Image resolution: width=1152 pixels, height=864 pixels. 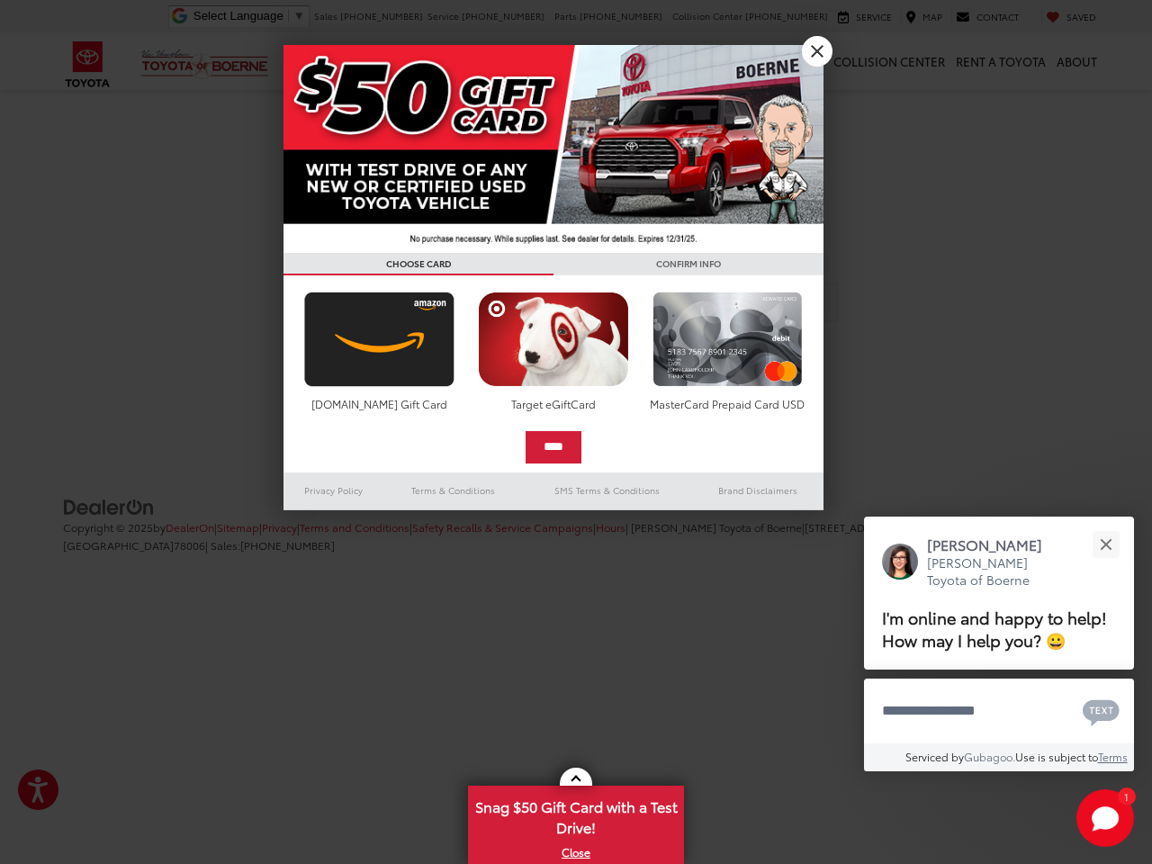 I want to click on button: Close, so click(x=1105, y=544).